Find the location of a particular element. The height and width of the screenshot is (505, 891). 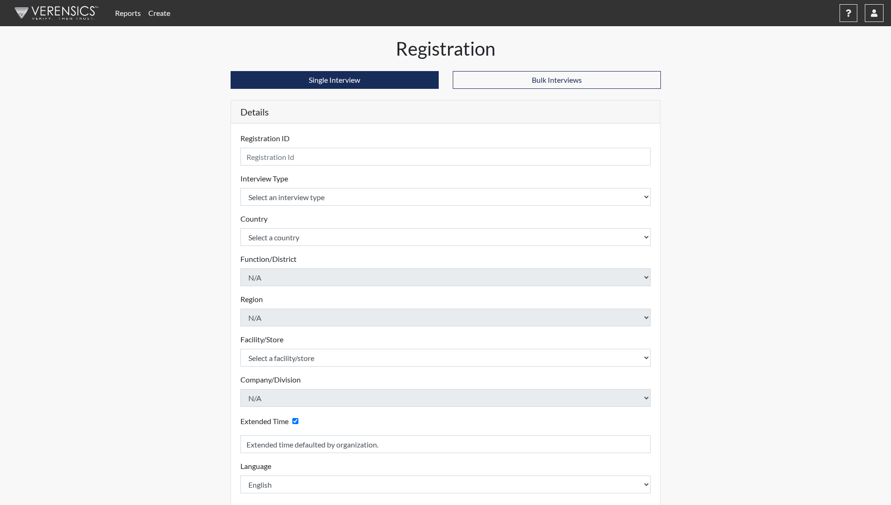

label: Extended Time is located at coordinates (264, 422).